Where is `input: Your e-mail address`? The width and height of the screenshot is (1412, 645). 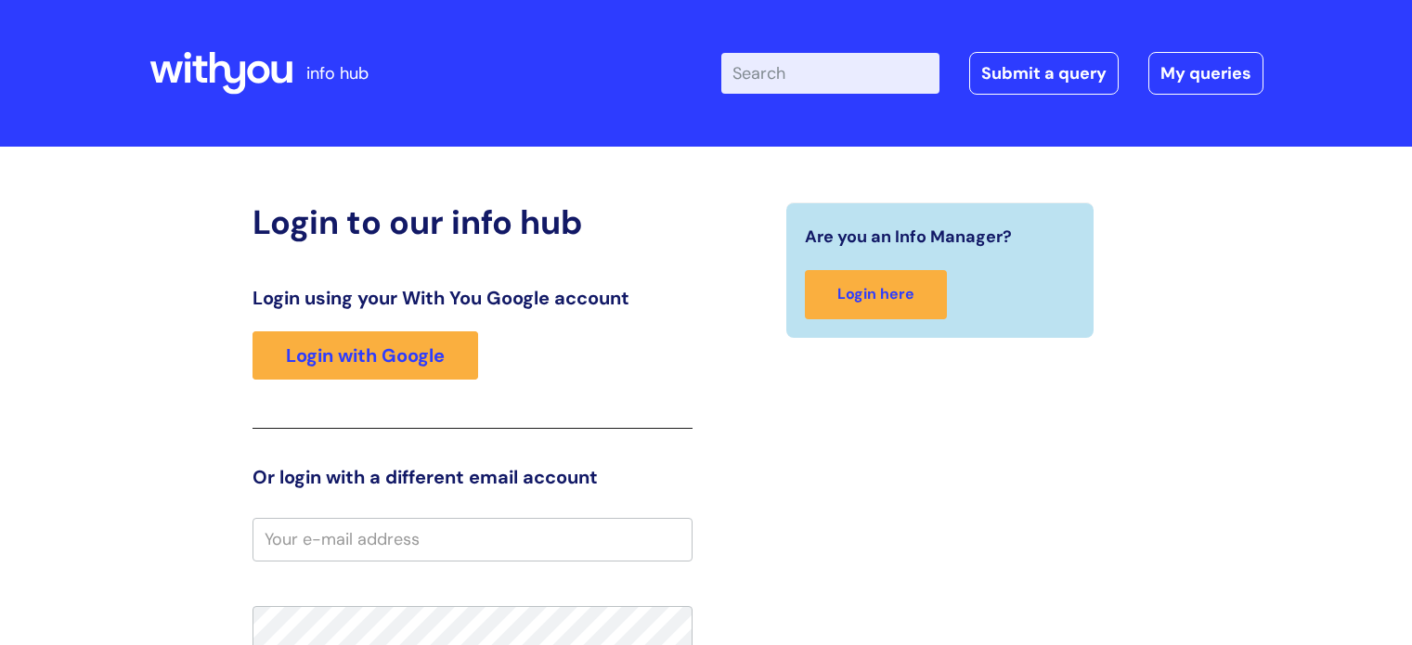
input: Your e-mail address is located at coordinates (473, 540).